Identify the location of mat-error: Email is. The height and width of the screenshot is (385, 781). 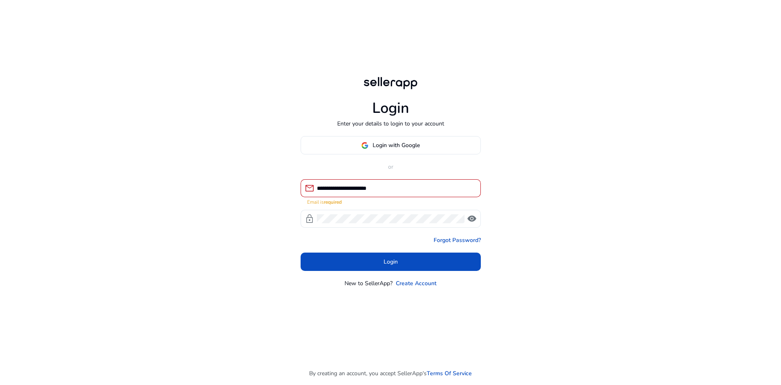
(391, 201).